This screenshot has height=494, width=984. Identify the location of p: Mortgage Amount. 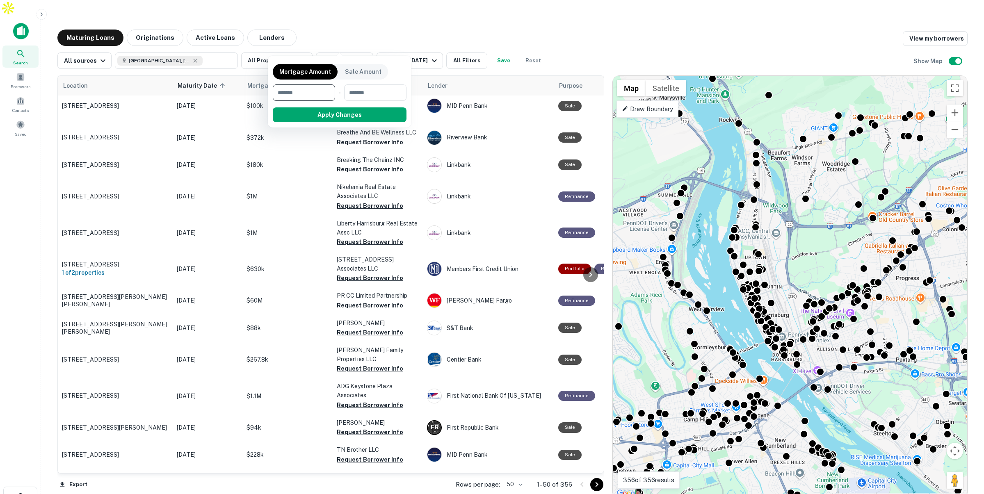
(305, 72).